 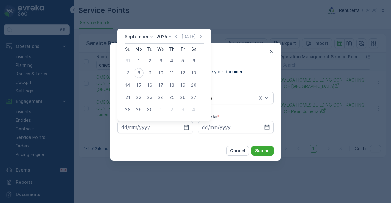 I want to click on div: 23, so click(x=150, y=97).